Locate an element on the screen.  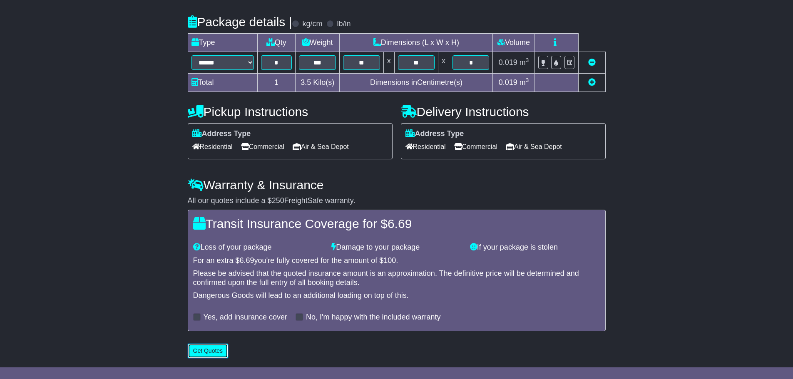
h4: Delivery Instructions is located at coordinates (503, 112).